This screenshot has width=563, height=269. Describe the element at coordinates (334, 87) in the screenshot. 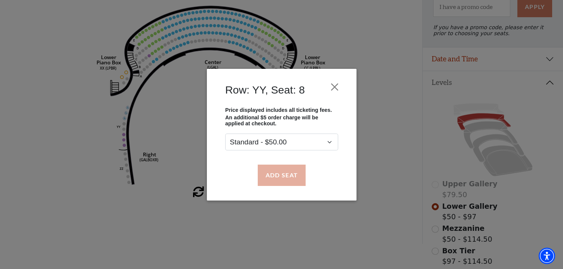

I see `button: Close` at that location.